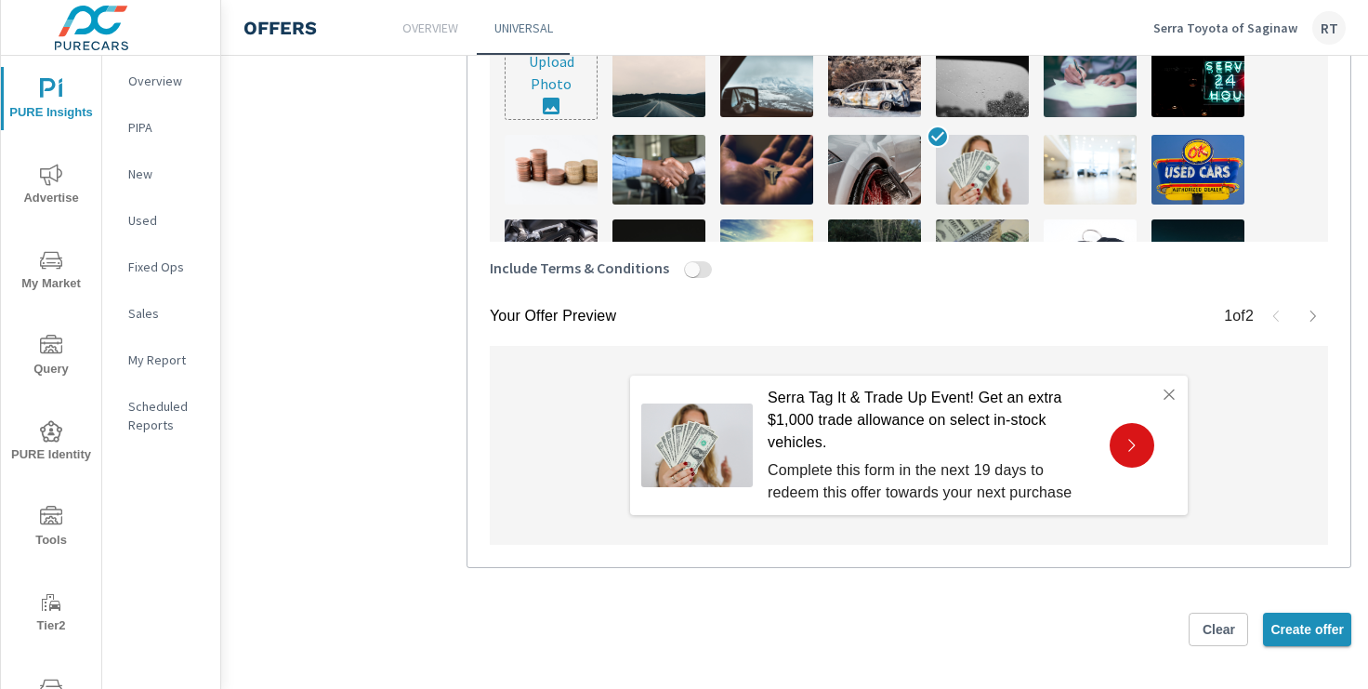 The image size is (1368, 689). Describe the element at coordinates (166, 360) in the screenshot. I see `p: My Report` at that location.